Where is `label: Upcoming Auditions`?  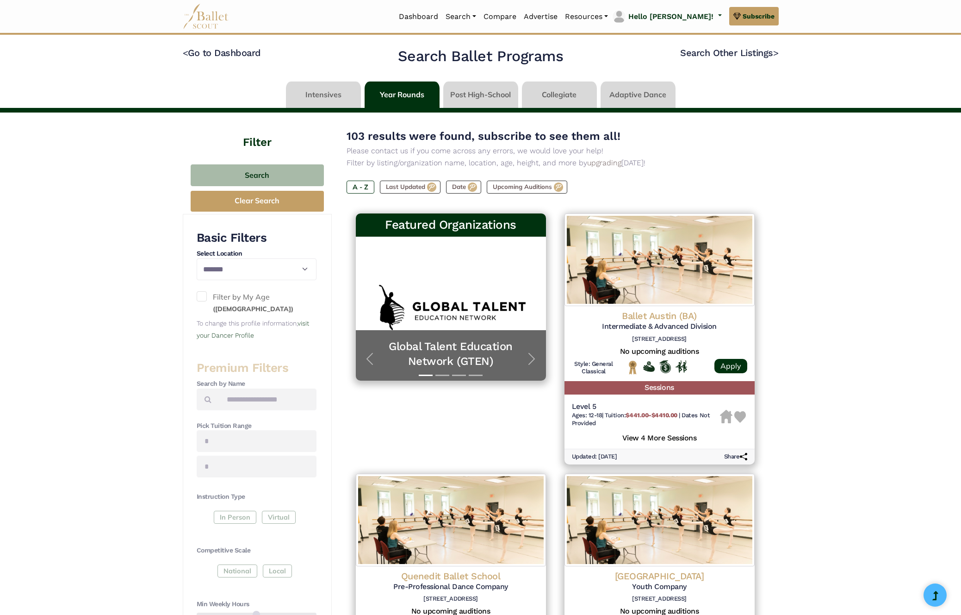 label: Upcoming Auditions is located at coordinates (527, 187).